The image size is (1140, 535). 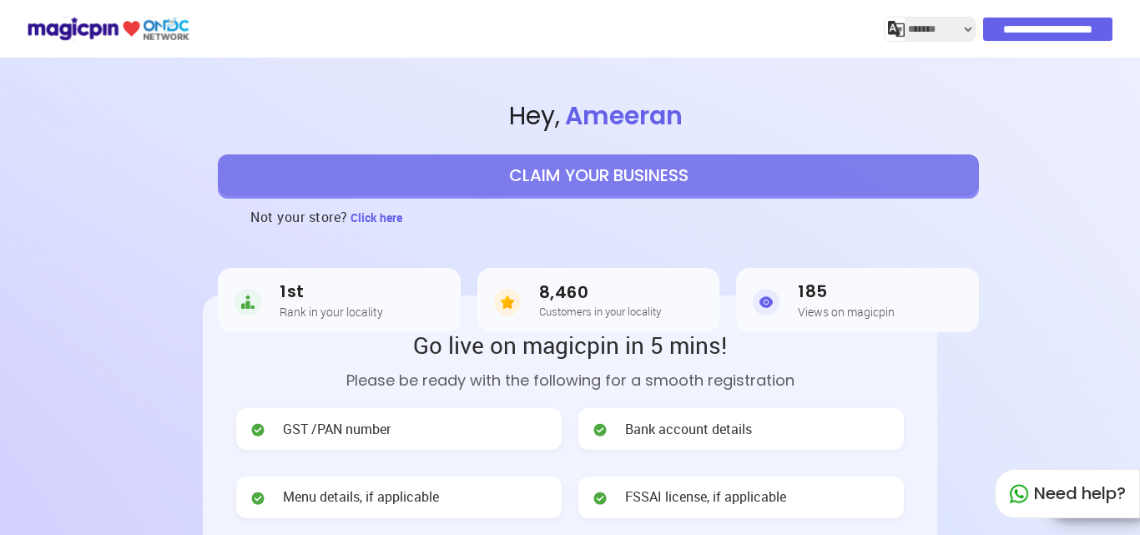 What do you see at coordinates (766, 302) in the screenshot?
I see `img: Views` at bounding box center [766, 302].